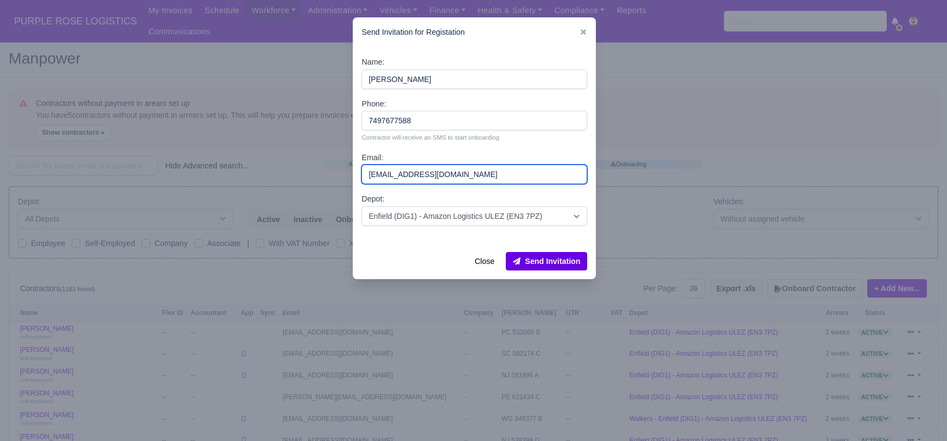 This screenshot has width=947, height=441. What do you see at coordinates (547, 261) in the screenshot?
I see `button: Send Invitation` at bounding box center [547, 261].